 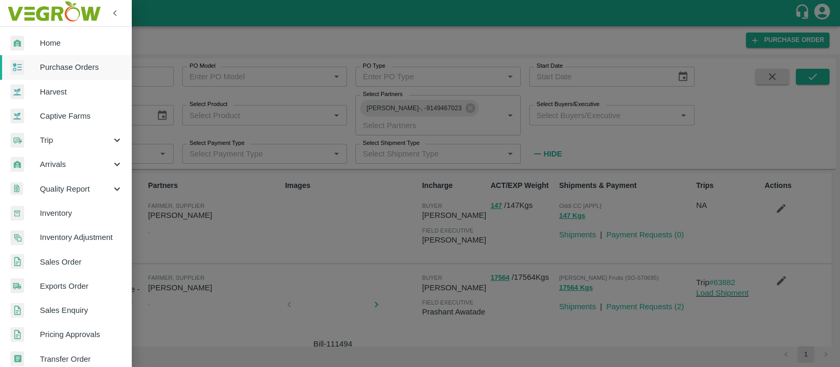 I want to click on span: Trip, so click(x=76, y=140).